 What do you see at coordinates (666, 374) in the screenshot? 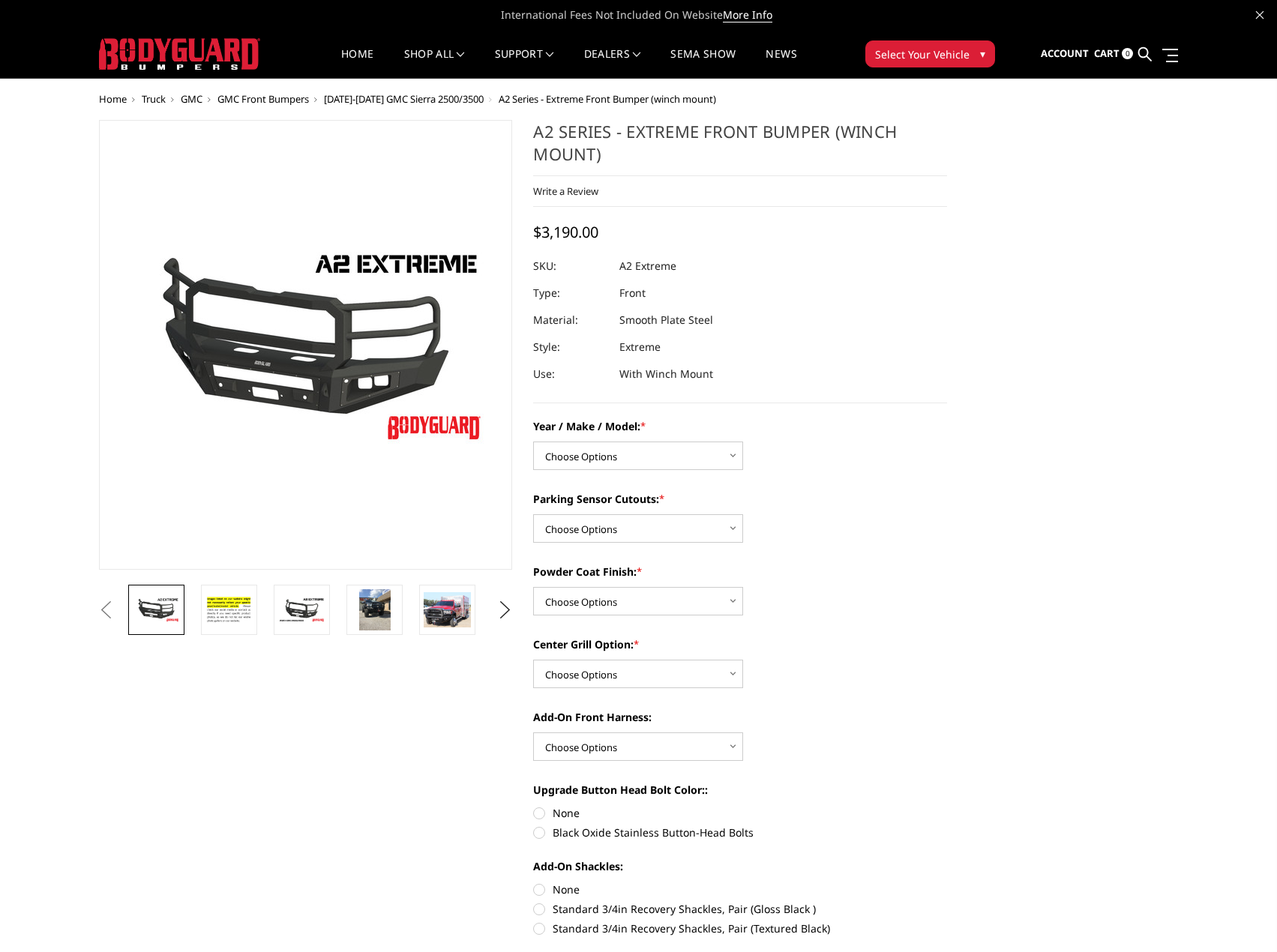
I see `dd: With Winch Mount` at bounding box center [666, 374].